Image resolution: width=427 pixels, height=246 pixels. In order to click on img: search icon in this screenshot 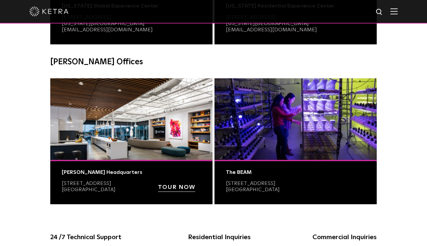, I will do `click(379, 12)`.